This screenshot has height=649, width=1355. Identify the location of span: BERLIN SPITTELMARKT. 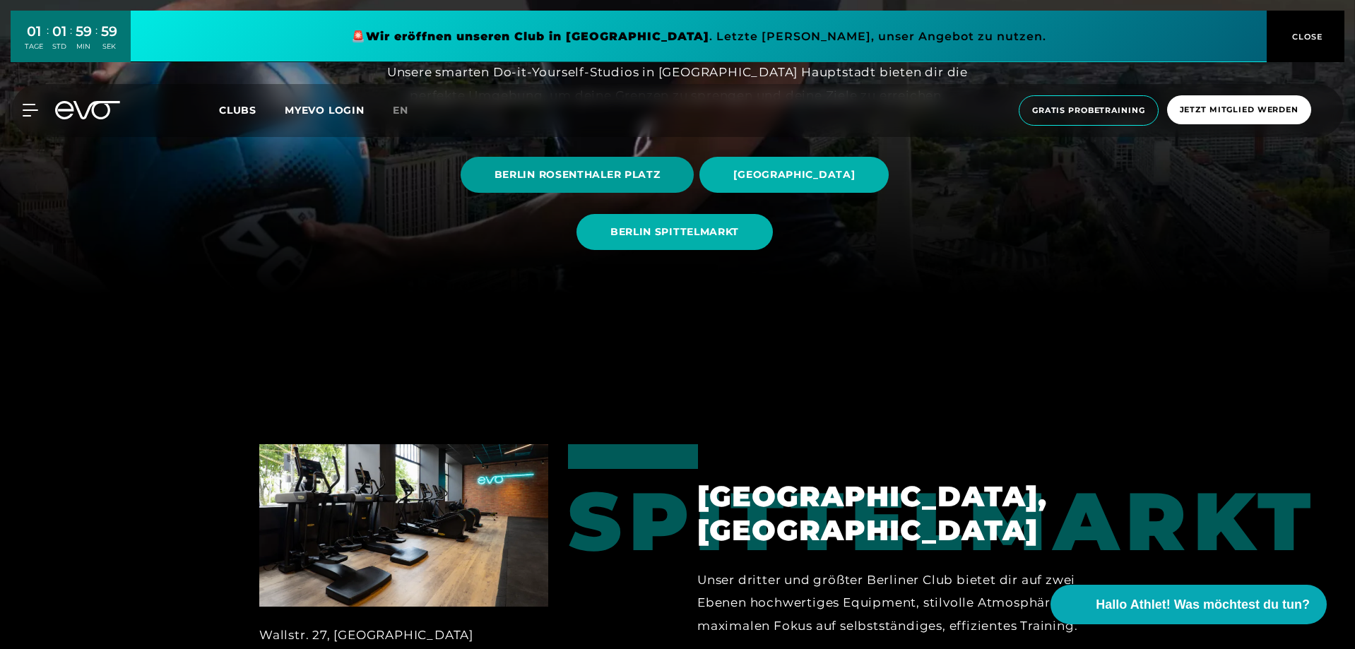
(675, 232).